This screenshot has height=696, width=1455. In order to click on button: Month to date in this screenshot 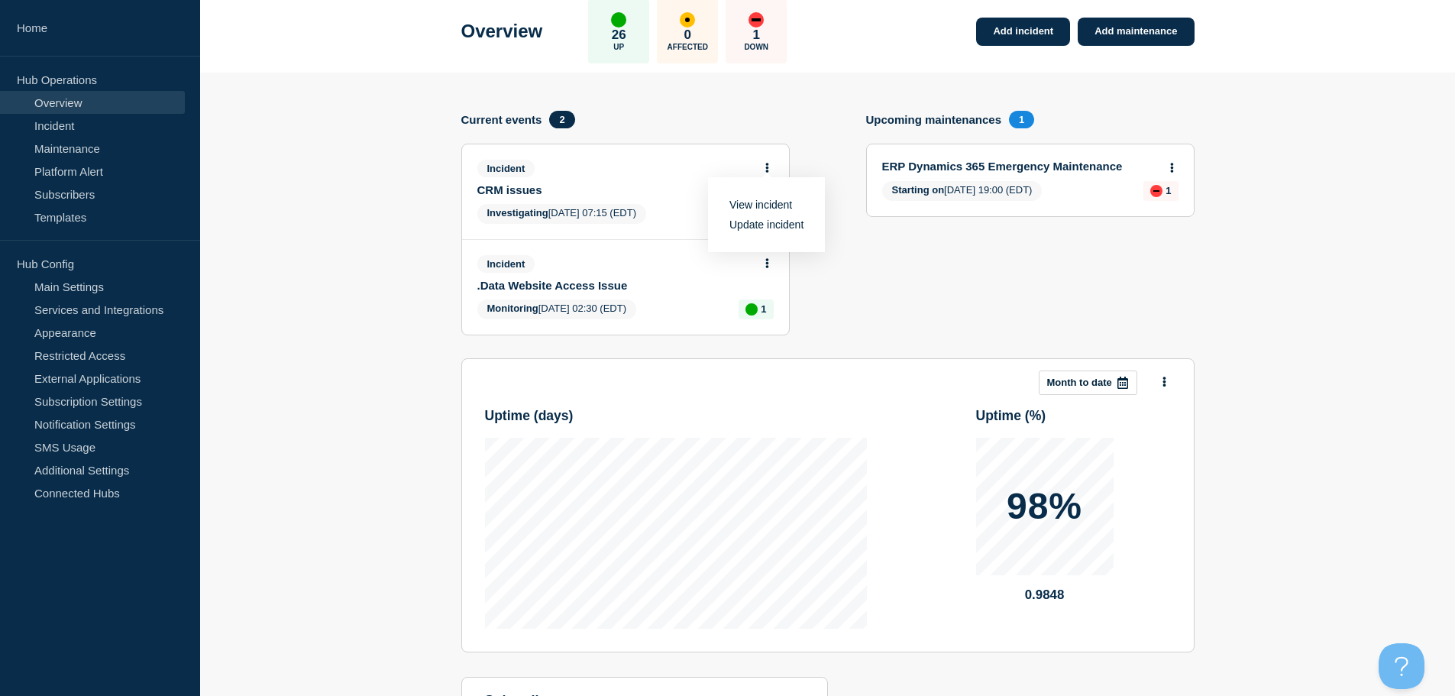, I will do `click(1087, 383)`.